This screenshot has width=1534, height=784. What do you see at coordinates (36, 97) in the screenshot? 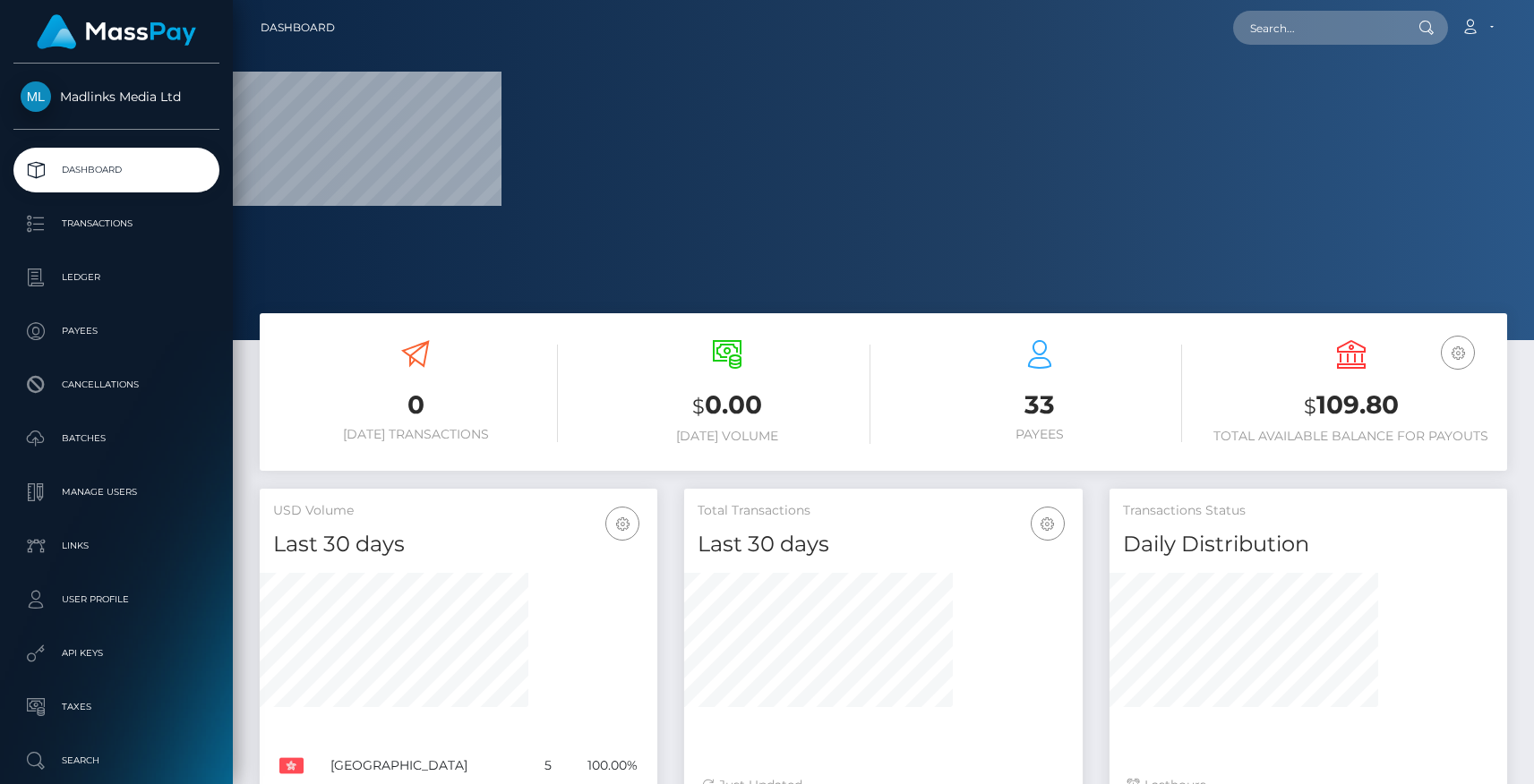
I see `img: Madlinks Media Ltd` at bounding box center [36, 97].